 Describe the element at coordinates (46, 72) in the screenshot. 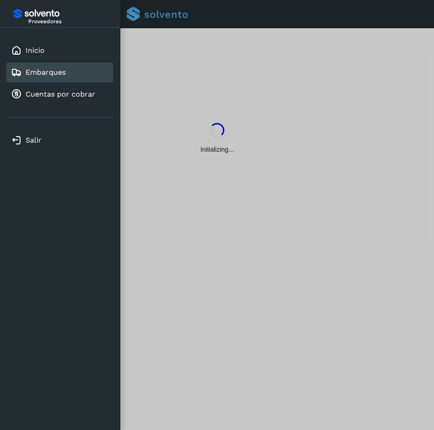

I see `a: Embarques` at that location.